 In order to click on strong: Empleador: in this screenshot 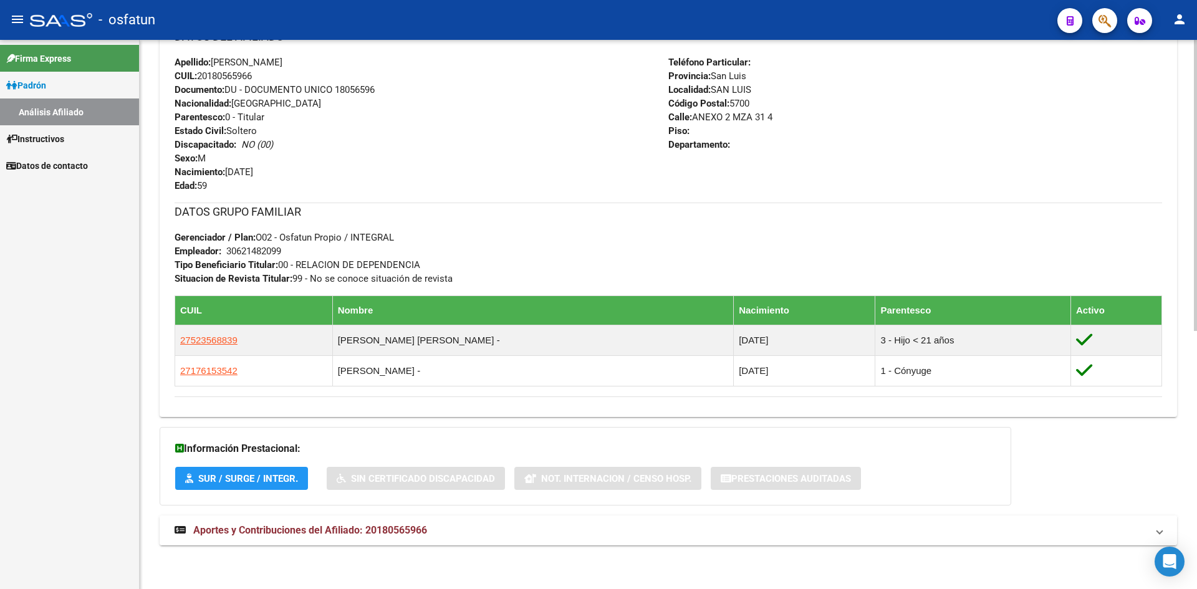, I will do `click(198, 251)`.